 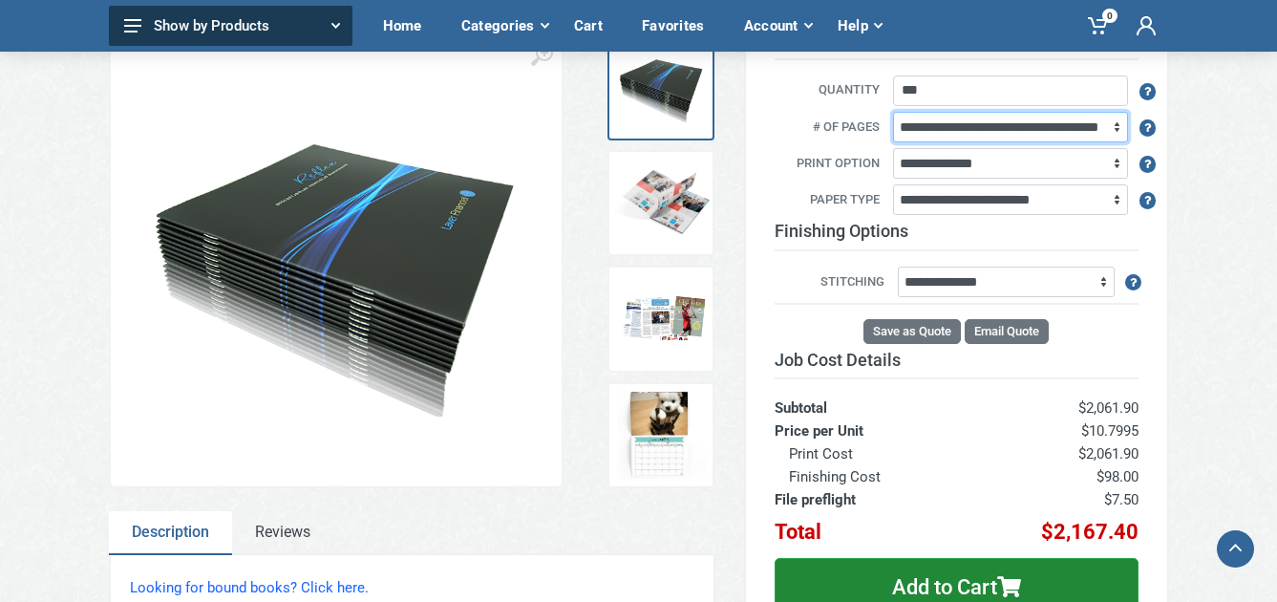 What do you see at coordinates (869, 527) in the screenshot?
I see `th: Total` at bounding box center [869, 527].